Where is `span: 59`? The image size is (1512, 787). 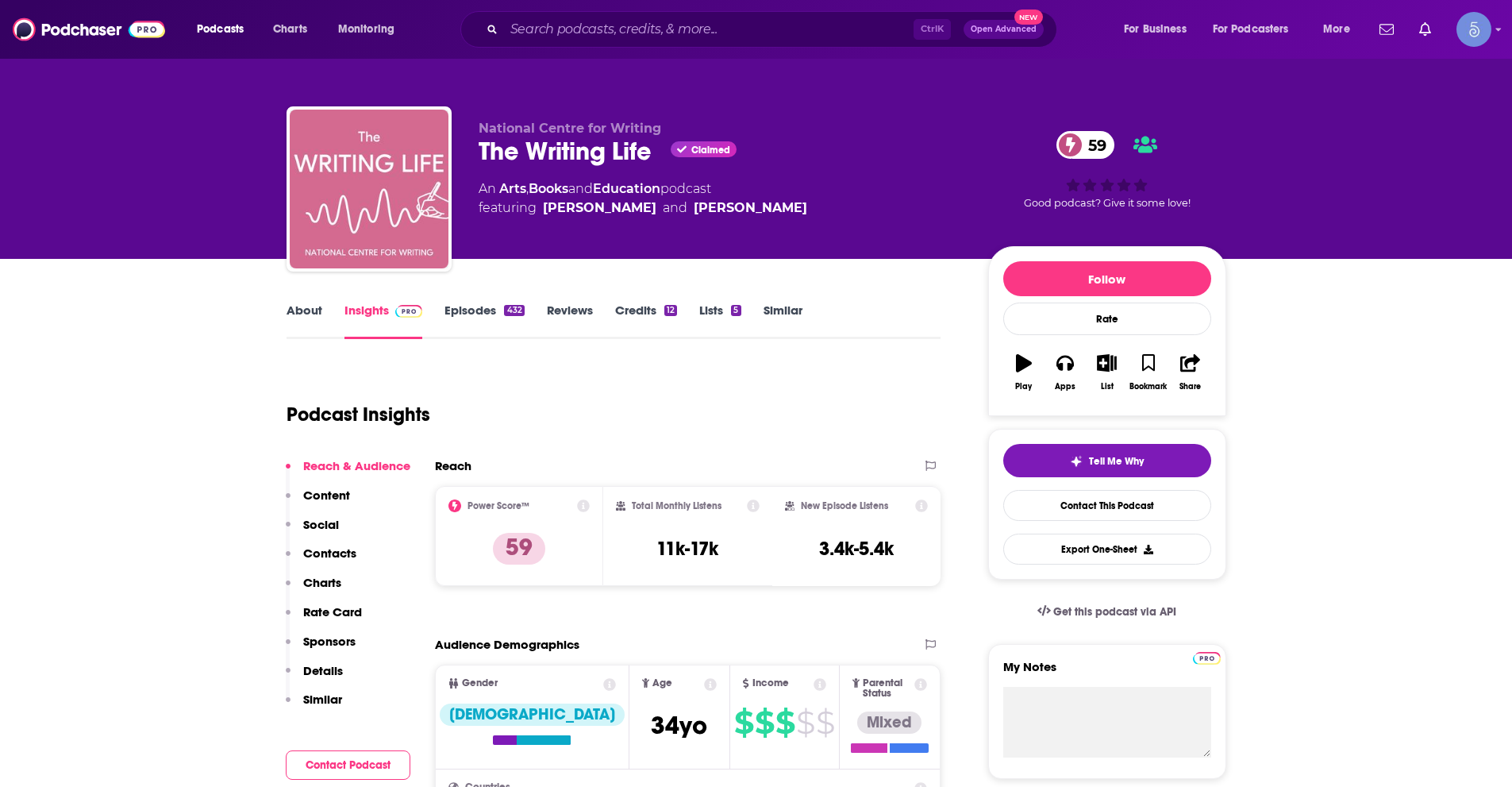
span: 59 is located at coordinates (1093, 144).